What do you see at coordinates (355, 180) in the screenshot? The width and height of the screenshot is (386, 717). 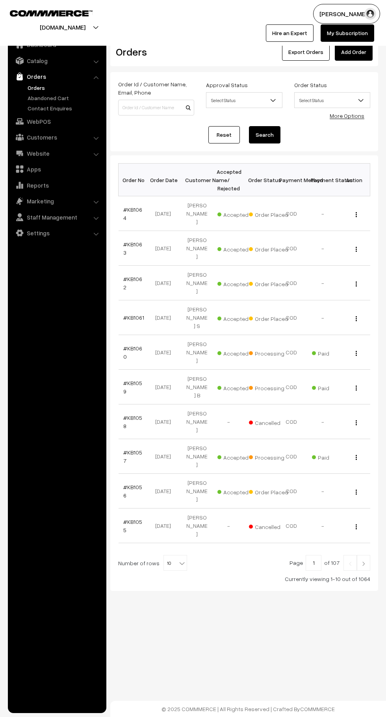 I see `th: Action` at bounding box center [355, 180].